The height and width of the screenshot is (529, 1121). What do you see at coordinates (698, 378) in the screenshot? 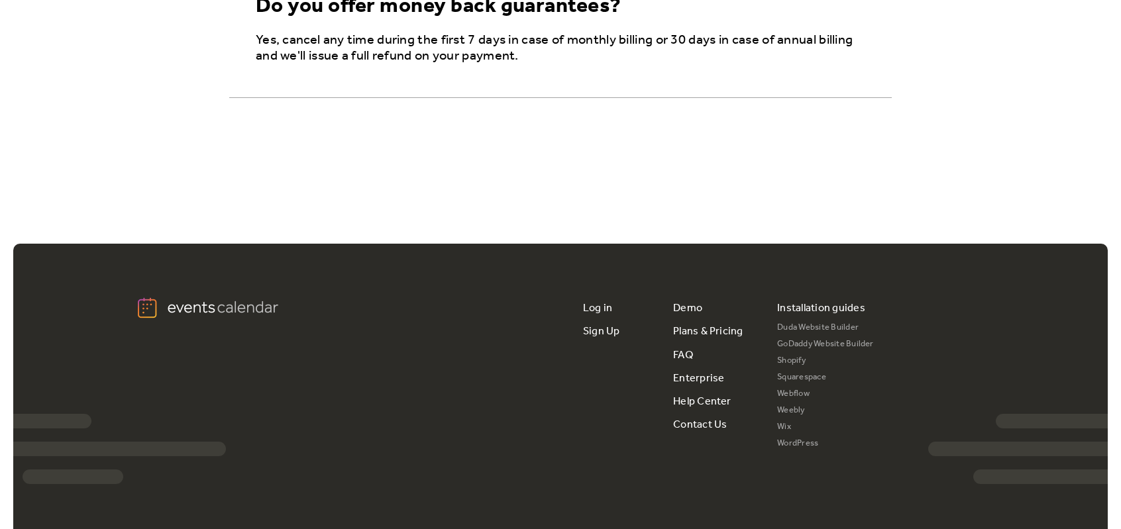
I see `a: Enterprise` at bounding box center [698, 378].